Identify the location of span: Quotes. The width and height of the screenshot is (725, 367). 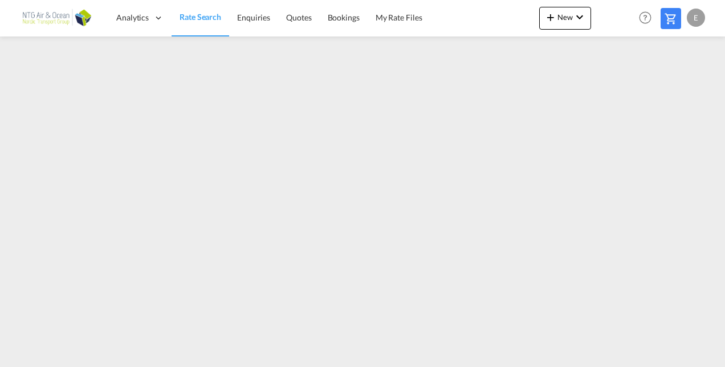
(299, 17).